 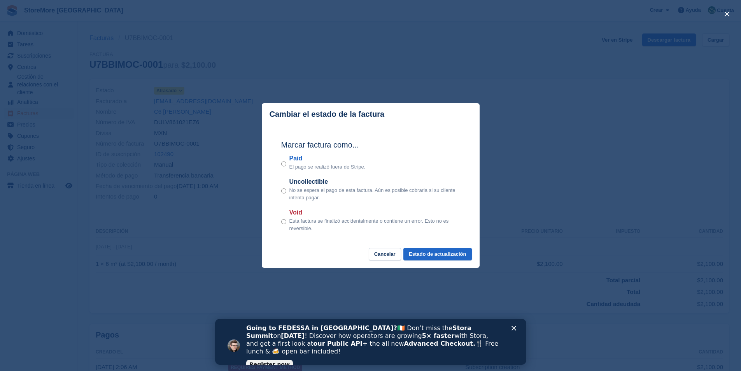 I want to click on div: Cerrar, so click(x=300, y=9).